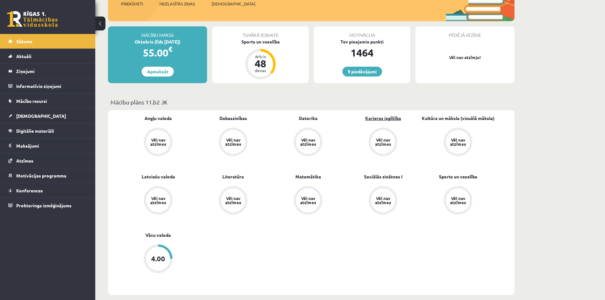 The image size is (605, 300). Describe the element at coordinates (311, 102) in the screenshot. I see `p: Mācību plāns 11.b2 JK` at that location.